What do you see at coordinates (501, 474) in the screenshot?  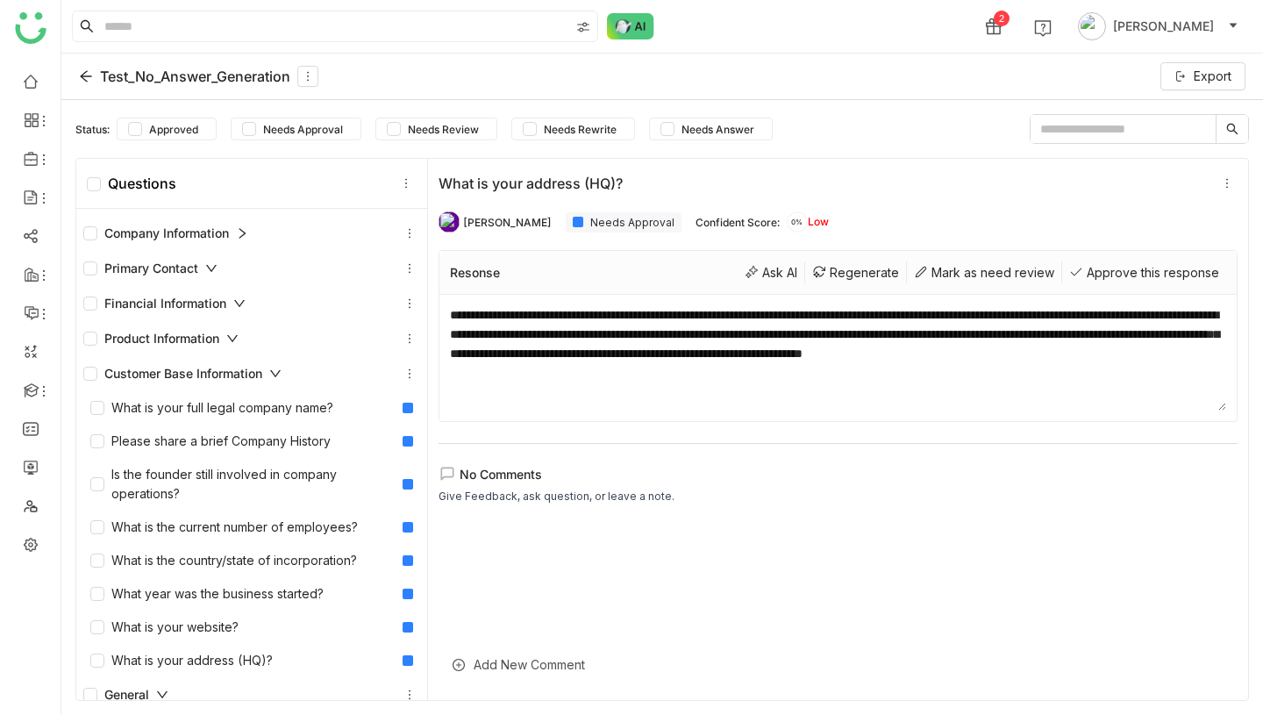 I see `span: No Comments` at bounding box center [501, 474].